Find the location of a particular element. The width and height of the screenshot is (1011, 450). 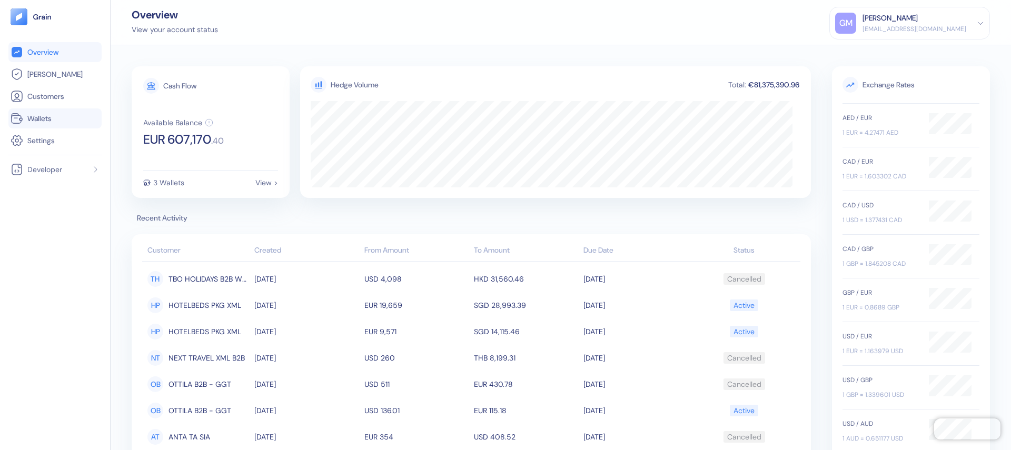

td: USD 408.52 is located at coordinates (526, 437).